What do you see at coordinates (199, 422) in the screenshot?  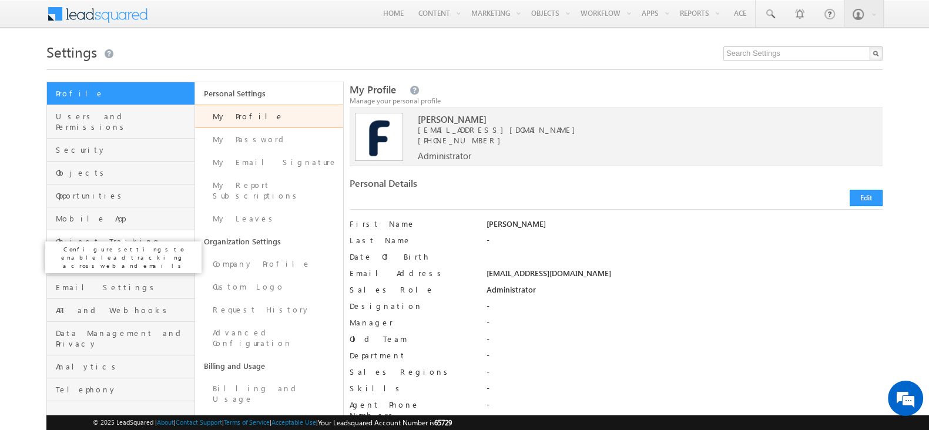 I see `a: Contact Support` at bounding box center [199, 422].